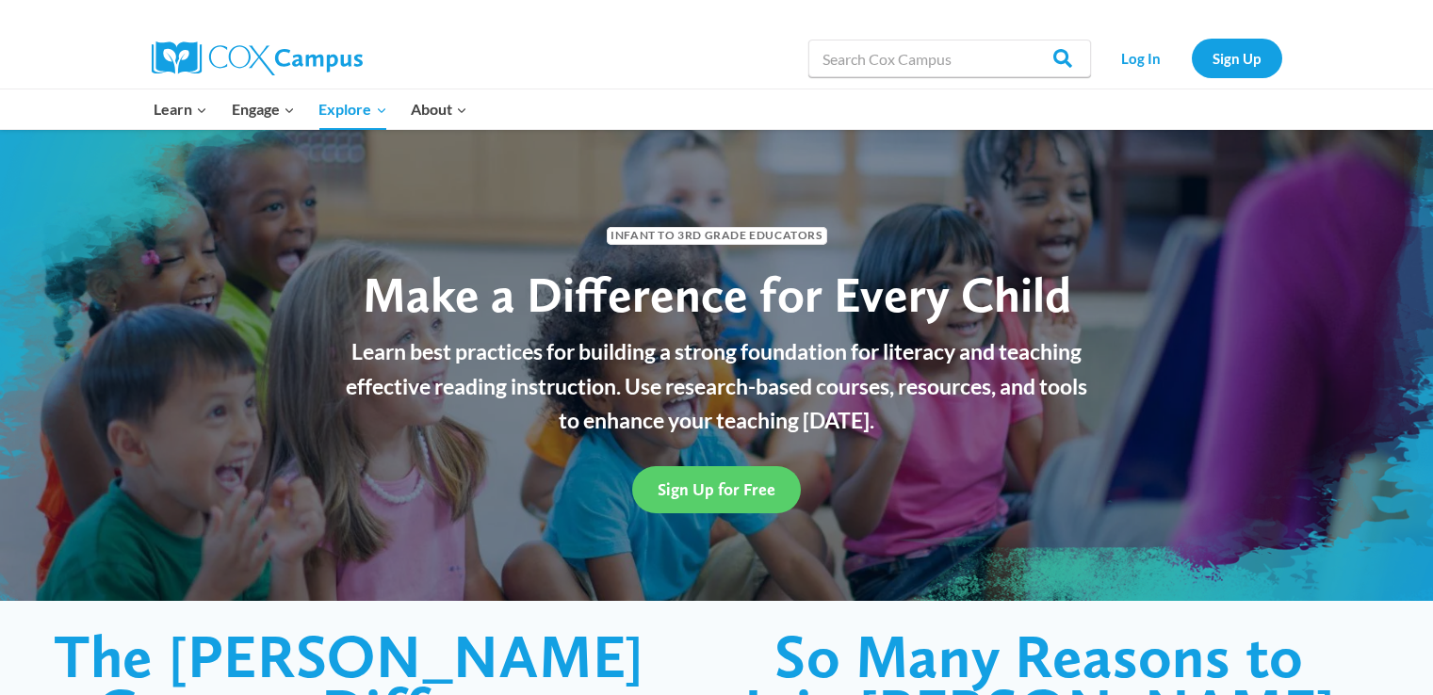 The image size is (1433, 695). What do you see at coordinates (257, 58) in the screenshot?
I see `img: Cox Campus` at bounding box center [257, 58].